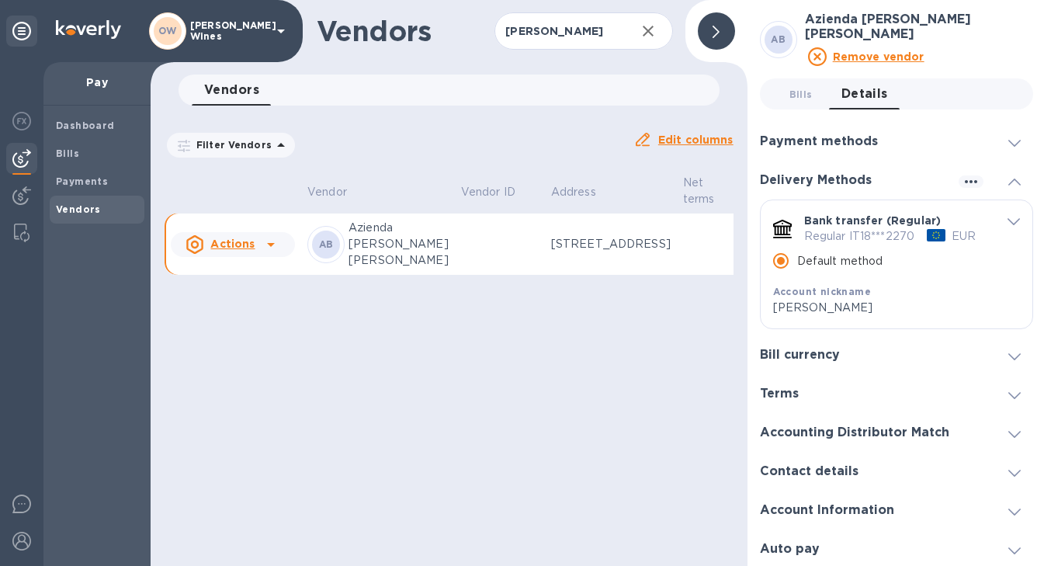 This screenshot has width=1044, height=566. I want to click on span: Net terms, so click(709, 191).